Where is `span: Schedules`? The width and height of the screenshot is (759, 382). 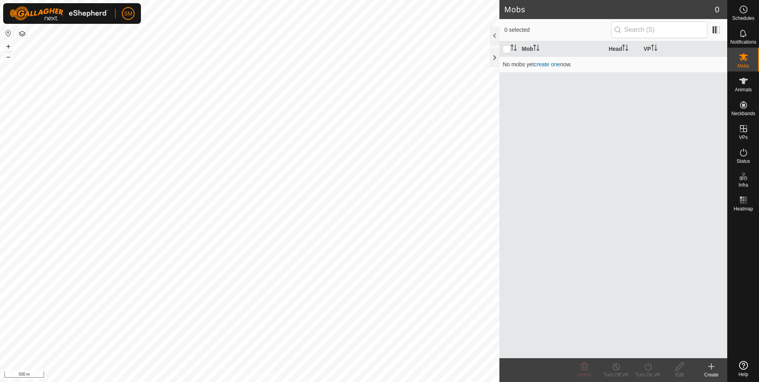 span: Schedules is located at coordinates (743, 18).